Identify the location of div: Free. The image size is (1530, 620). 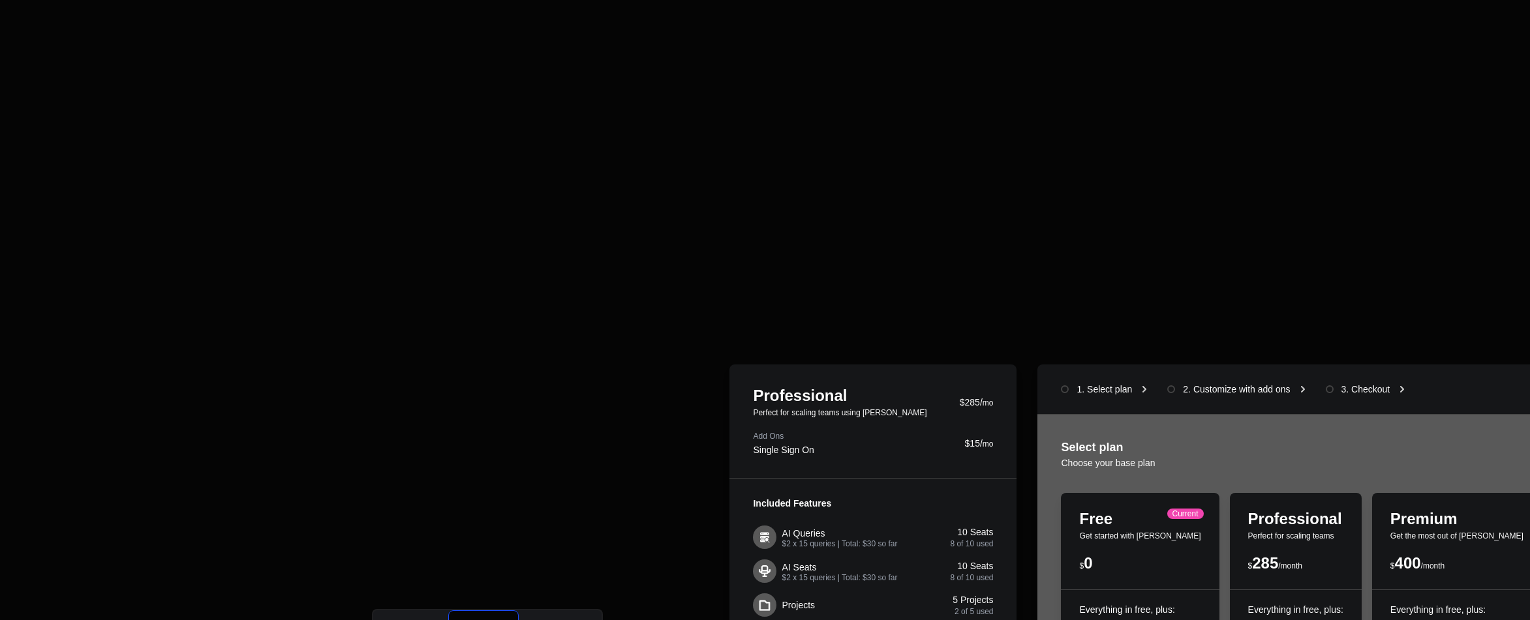
(1140, 519).